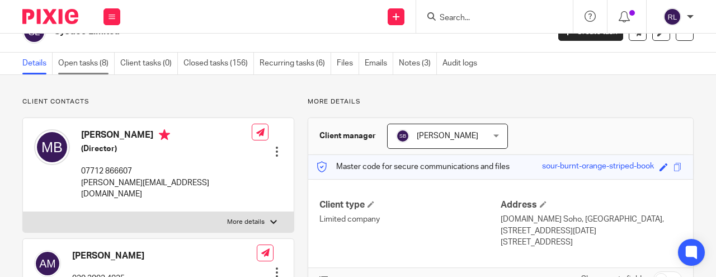  What do you see at coordinates (166, 171) in the screenshot?
I see `p: 07712 866607` at bounding box center [166, 171].